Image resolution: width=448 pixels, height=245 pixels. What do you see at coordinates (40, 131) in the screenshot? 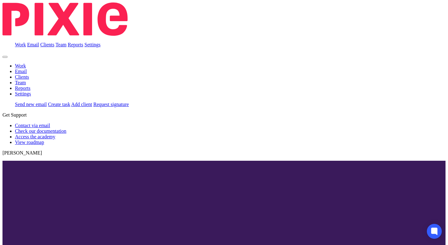
I see `a: Check our documentation` at bounding box center [40, 131].